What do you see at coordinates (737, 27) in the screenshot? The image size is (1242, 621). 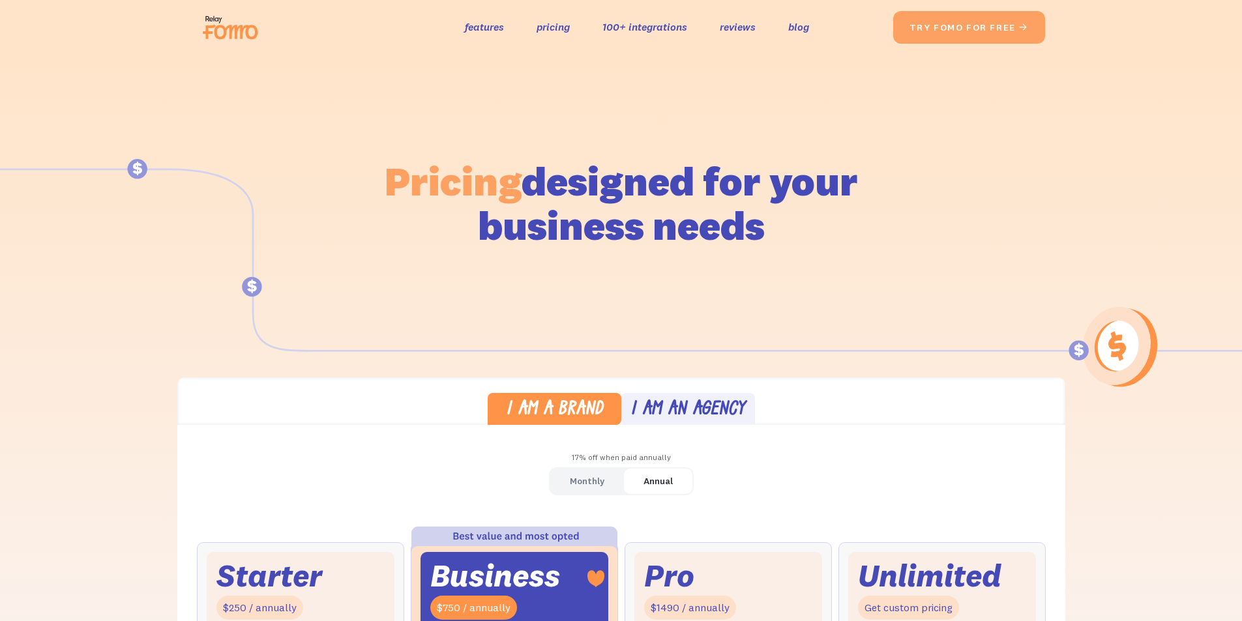 I see `a: reviews` at bounding box center [737, 27].